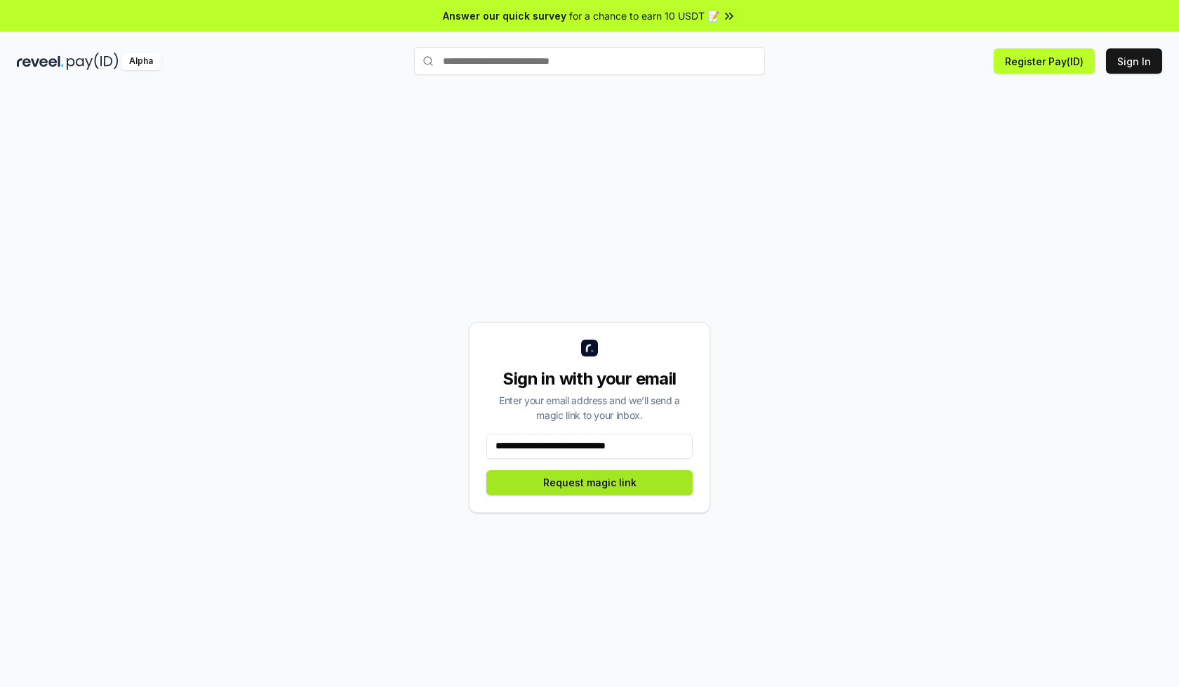 This screenshot has width=1179, height=687. What do you see at coordinates (505, 15) in the screenshot?
I see `span: Answer our quick survey` at bounding box center [505, 15].